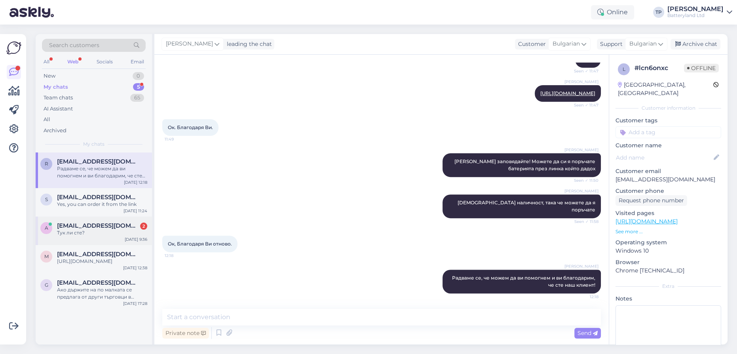 The image size is (737, 354). Describe the element at coordinates (701, 68) in the screenshot. I see `span: Offline` at that location.